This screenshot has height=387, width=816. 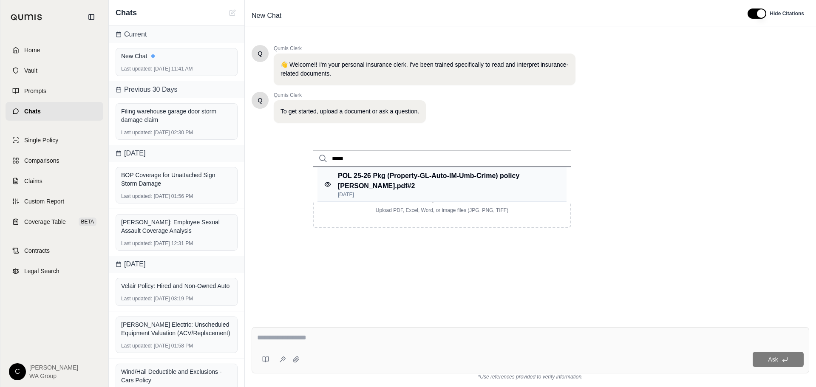 I want to click on button: Collapse sidebar, so click(x=91, y=17).